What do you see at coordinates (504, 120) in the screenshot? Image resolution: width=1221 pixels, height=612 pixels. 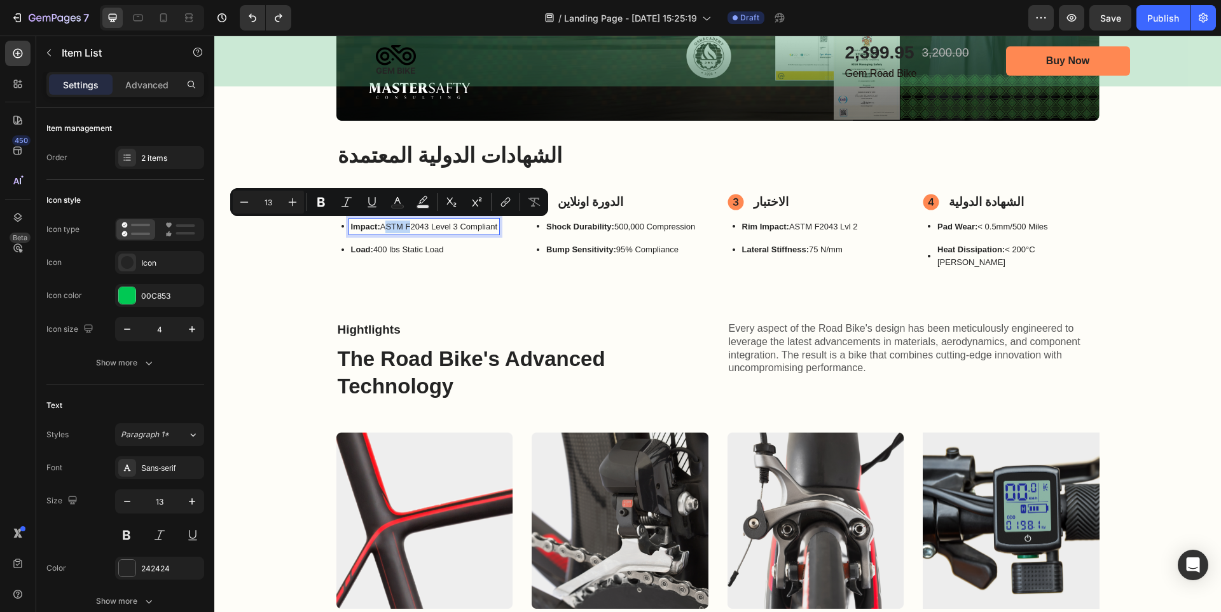 I see `p: الشهادات الدولية المعتمدة` at bounding box center [504, 120].